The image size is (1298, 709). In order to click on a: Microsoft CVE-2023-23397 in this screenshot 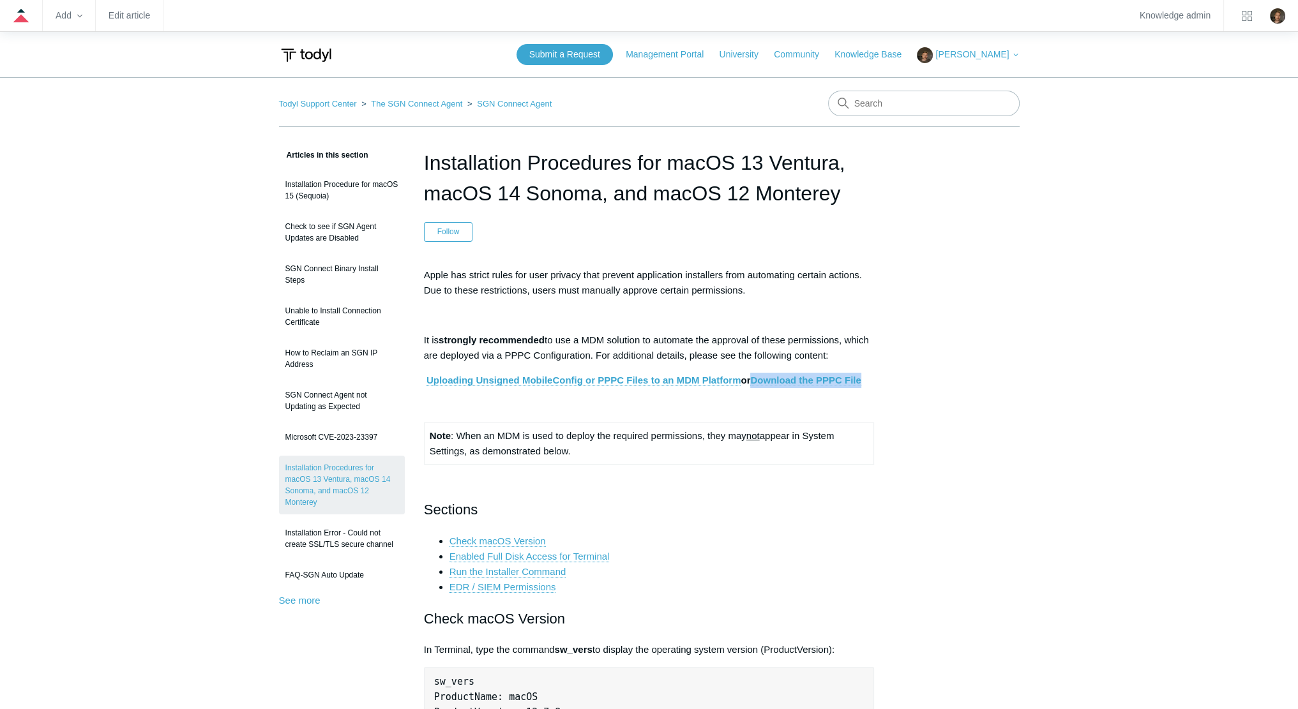, I will do `click(342, 437)`.